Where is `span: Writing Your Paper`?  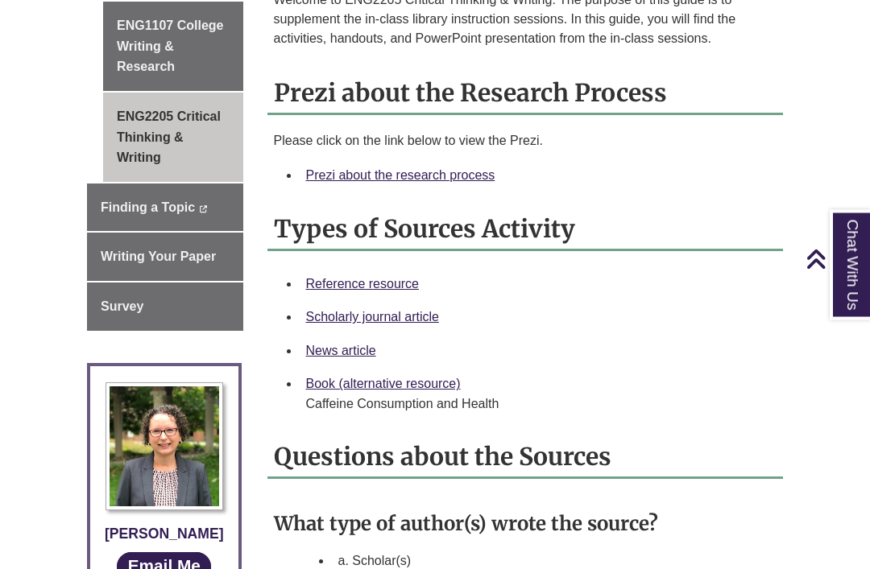 span: Writing Your Paper is located at coordinates (158, 257).